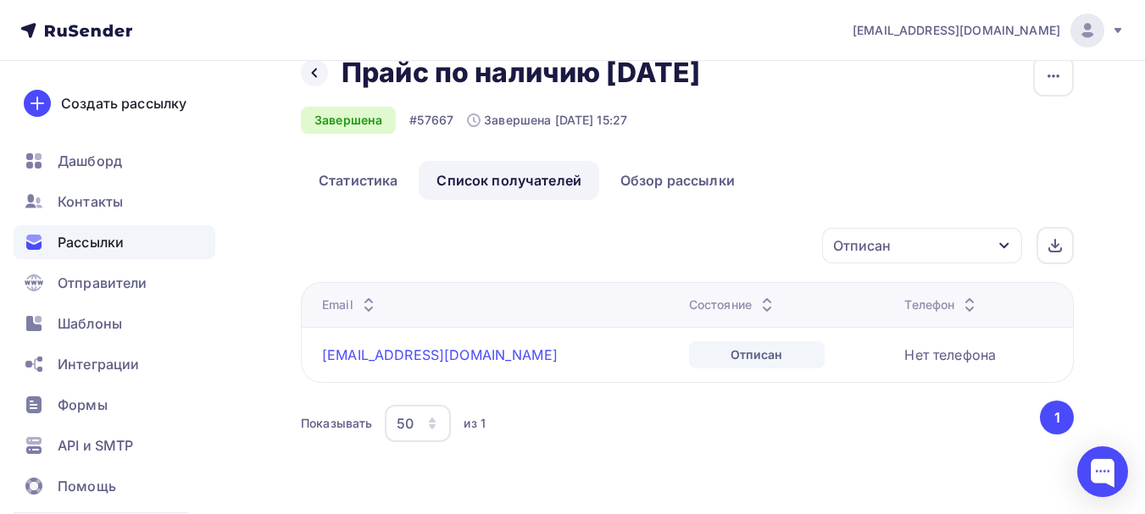 The width and height of the screenshot is (1145, 514). I want to click on div: Email, so click(350, 305).